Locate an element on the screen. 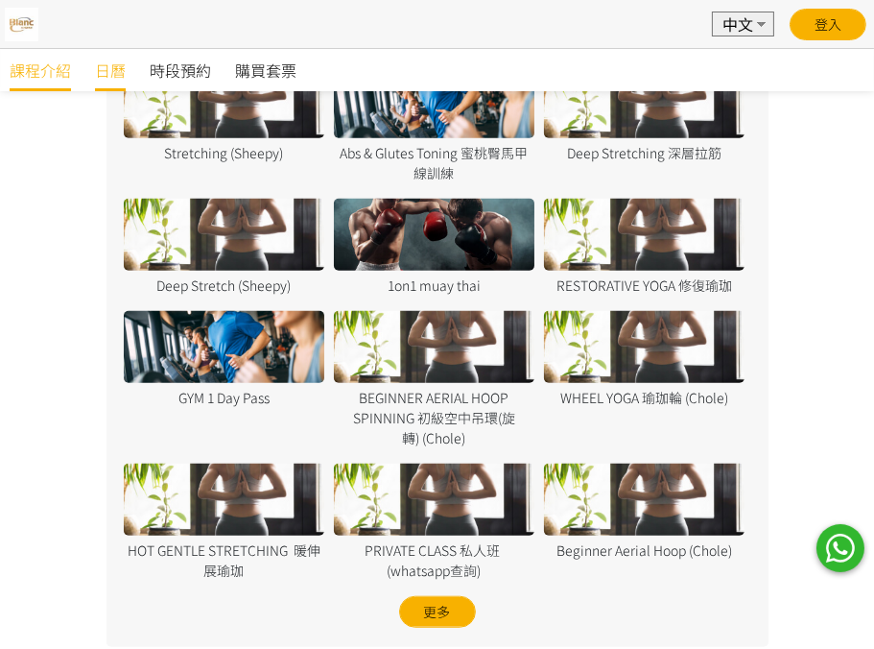 This screenshot has height=649, width=874. div: GYM 1 Day Pass is located at coordinates (224, 397).